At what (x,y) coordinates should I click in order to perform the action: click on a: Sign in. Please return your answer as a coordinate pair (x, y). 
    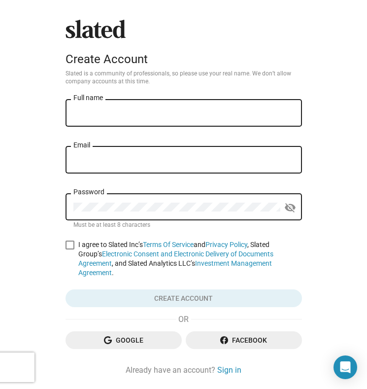
    Looking at the image, I should click on (229, 370).